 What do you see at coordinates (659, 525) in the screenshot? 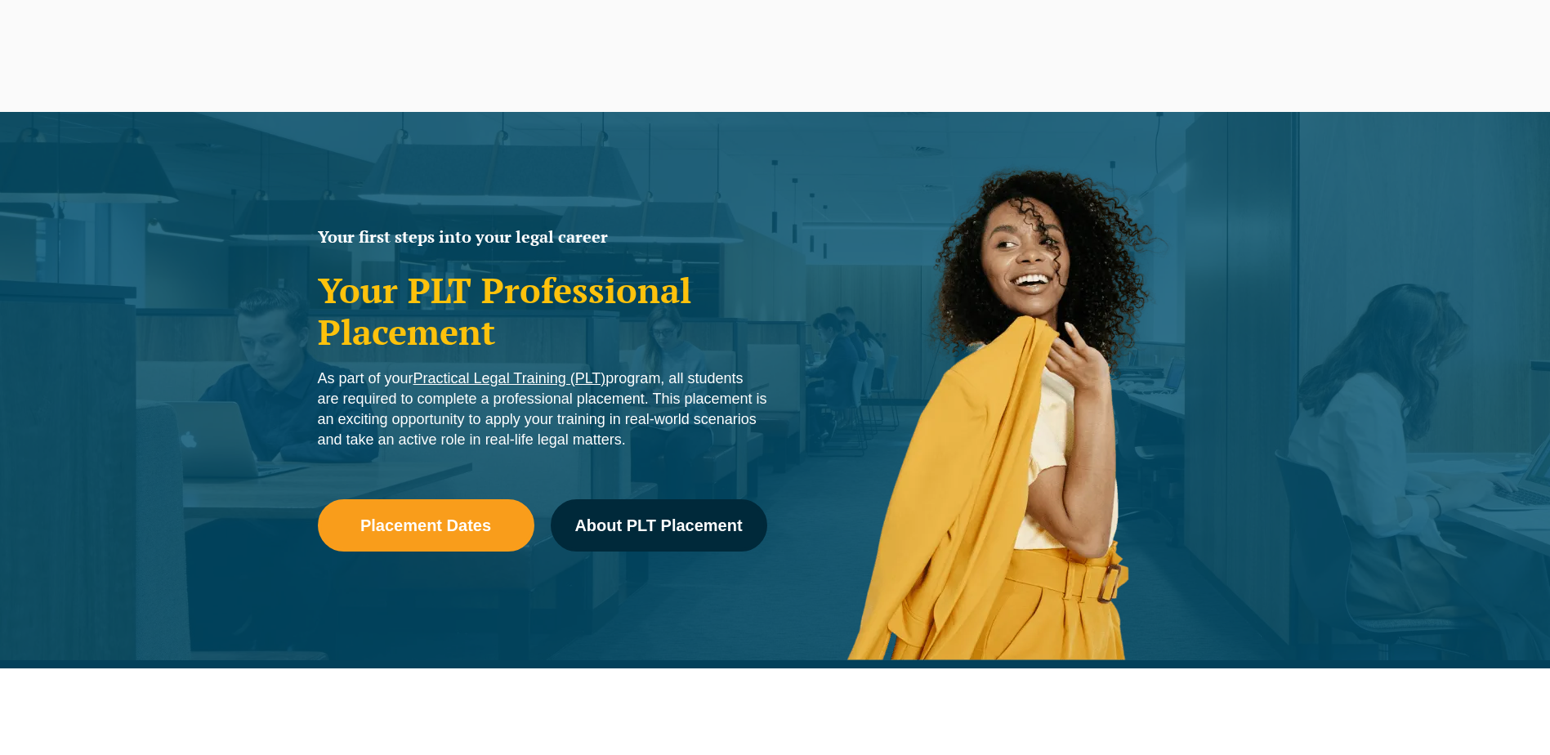
I see `a: About PLT Placement` at bounding box center [659, 525].